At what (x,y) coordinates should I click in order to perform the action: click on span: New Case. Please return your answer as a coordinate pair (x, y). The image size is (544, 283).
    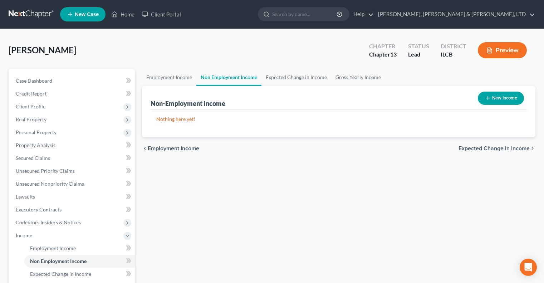
    Looking at the image, I should click on (87, 14).